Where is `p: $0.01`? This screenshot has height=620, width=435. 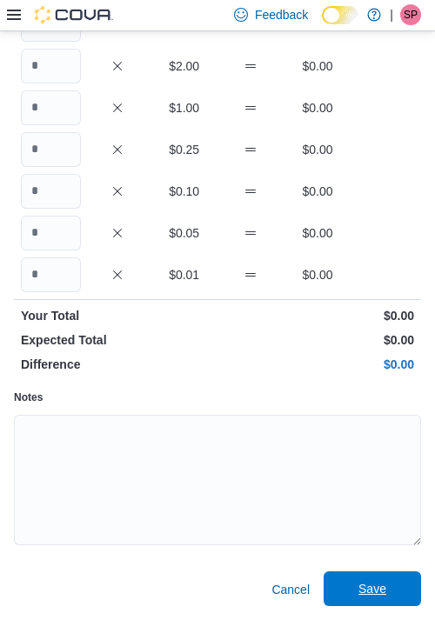
p: $0.01 is located at coordinates (183, 275).